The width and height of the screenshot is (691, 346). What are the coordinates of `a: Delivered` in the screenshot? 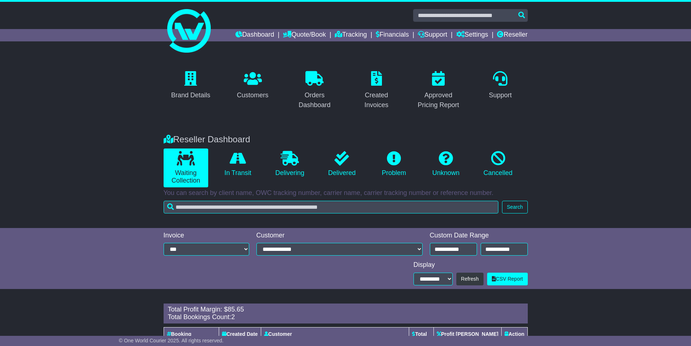 It's located at (342, 164).